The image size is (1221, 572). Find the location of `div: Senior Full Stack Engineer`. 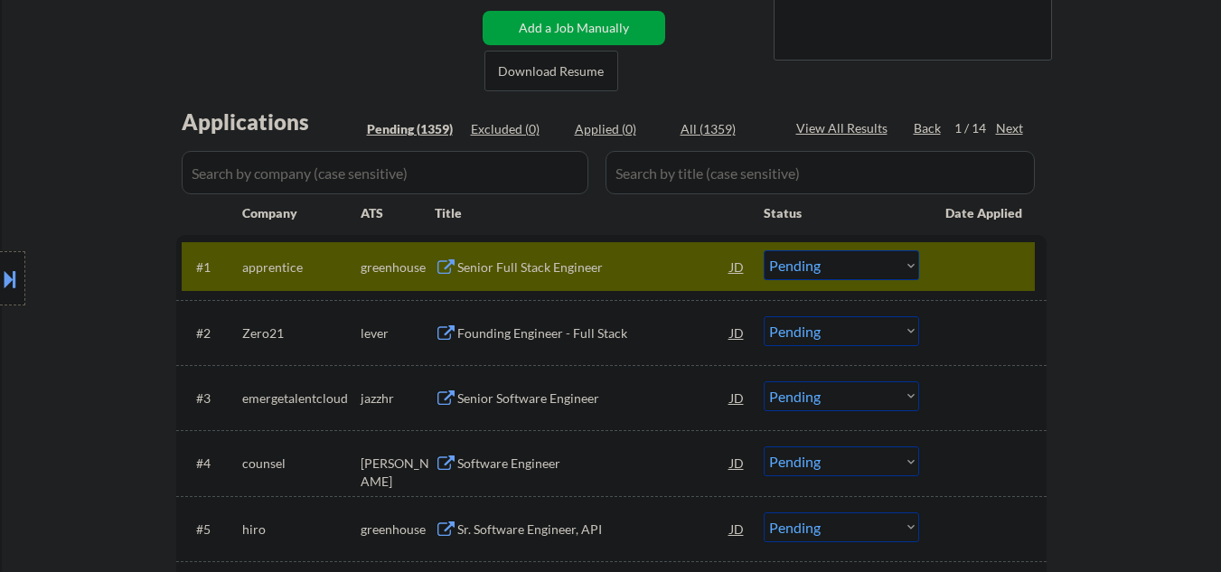

div: Senior Full Stack Engineer is located at coordinates (594, 267).